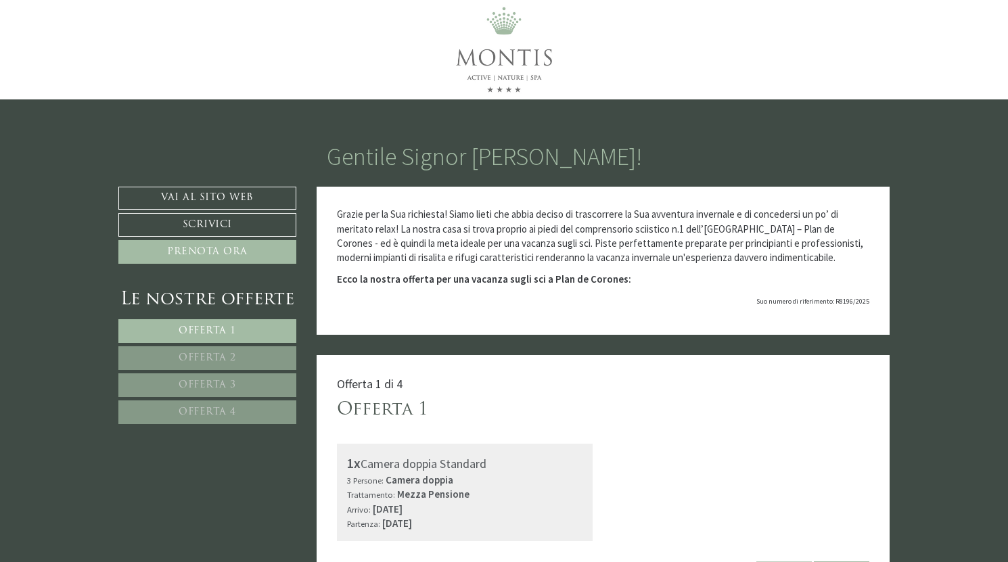 Image resolution: width=1008 pixels, height=562 pixels. What do you see at coordinates (207, 385) in the screenshot?
I see `span: Offerta 3` at bounding box center [207, 385].